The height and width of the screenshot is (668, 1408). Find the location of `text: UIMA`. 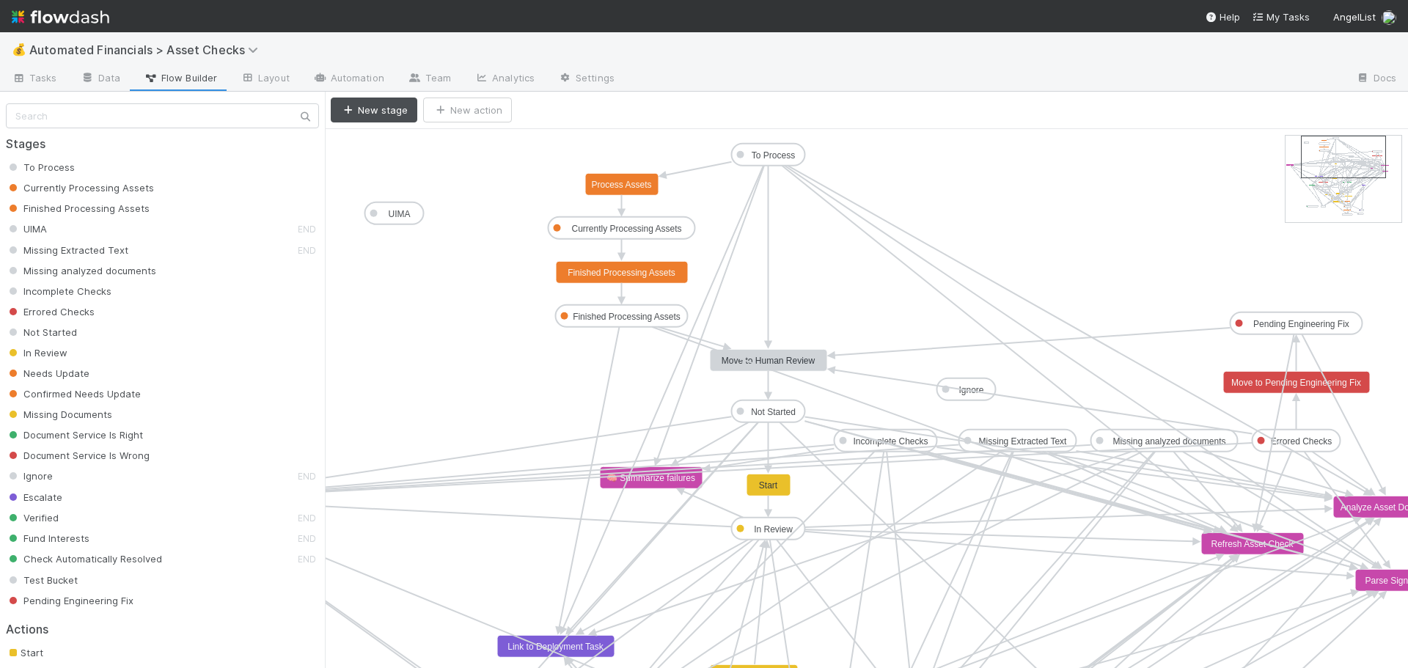

text: UIMA is located at coordinates (400, 214).